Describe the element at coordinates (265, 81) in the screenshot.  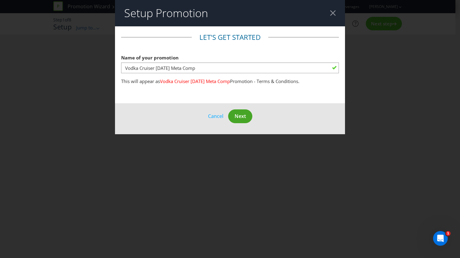
I see `span: Promotion - Terms & Conditions.` at that location.